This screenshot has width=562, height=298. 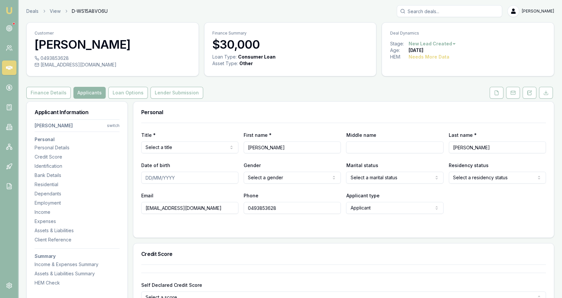 I want to click on p: Finance Summary, so click(x=290, y=33).